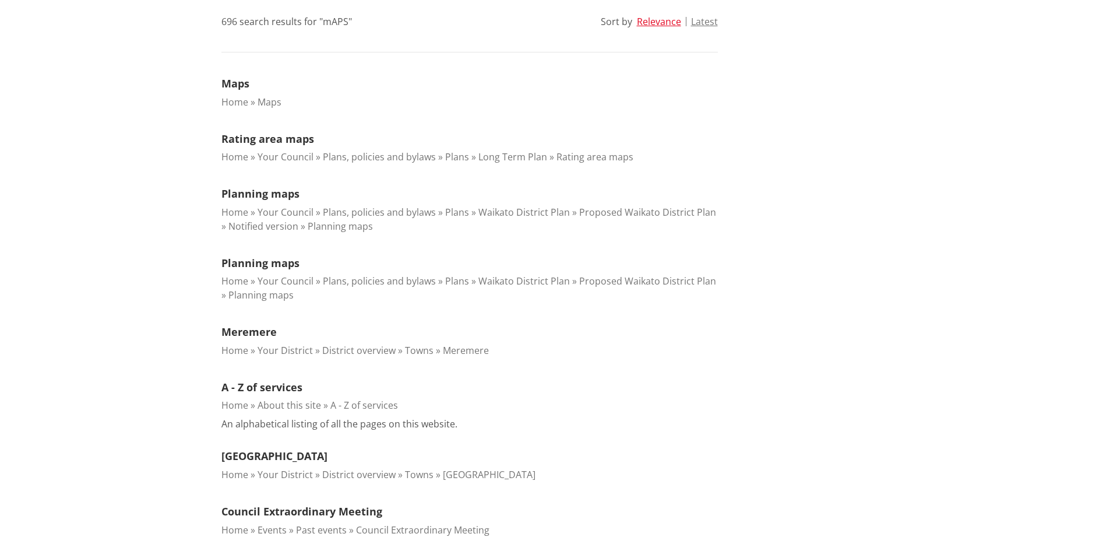 This screenshot has width=1110, height=551. I want to click on div: 696 search results for "mAPS", so click(287, 22).